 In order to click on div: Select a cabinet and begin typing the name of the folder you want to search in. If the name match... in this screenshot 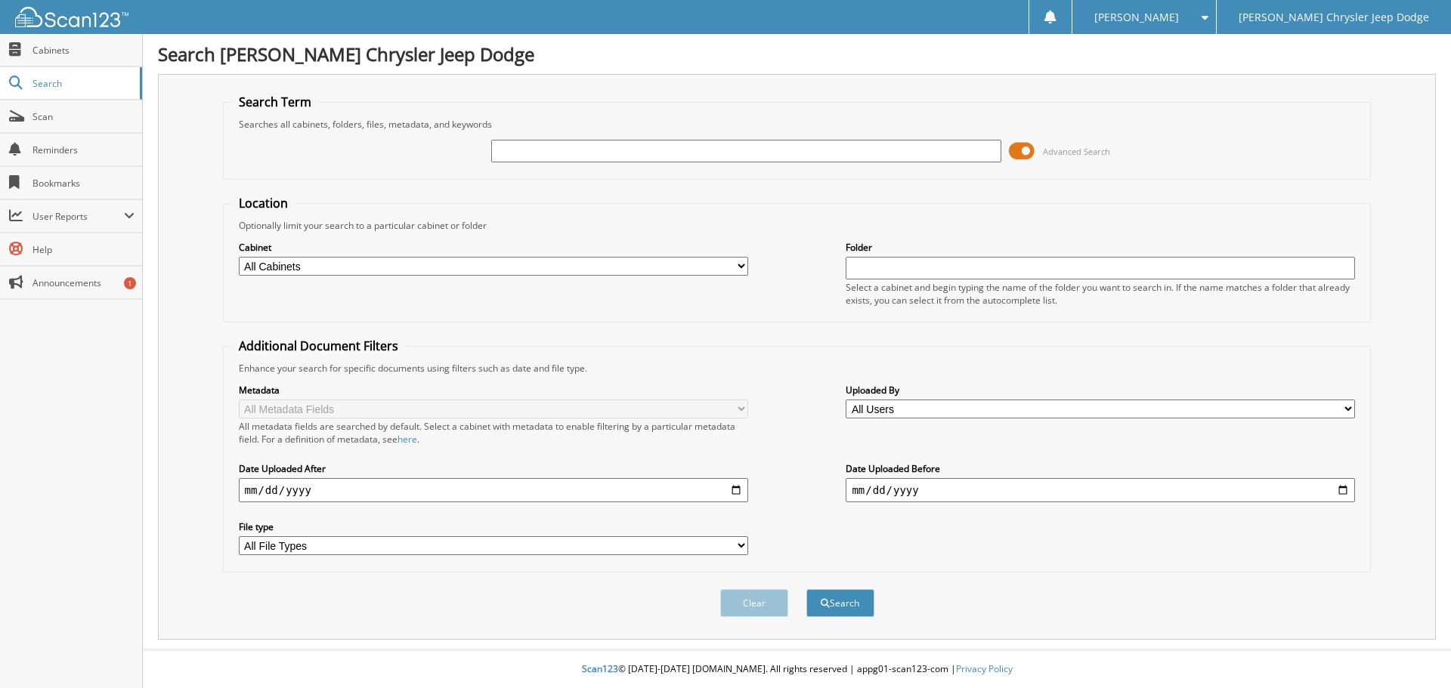, I will do `click(1100, 294)`.